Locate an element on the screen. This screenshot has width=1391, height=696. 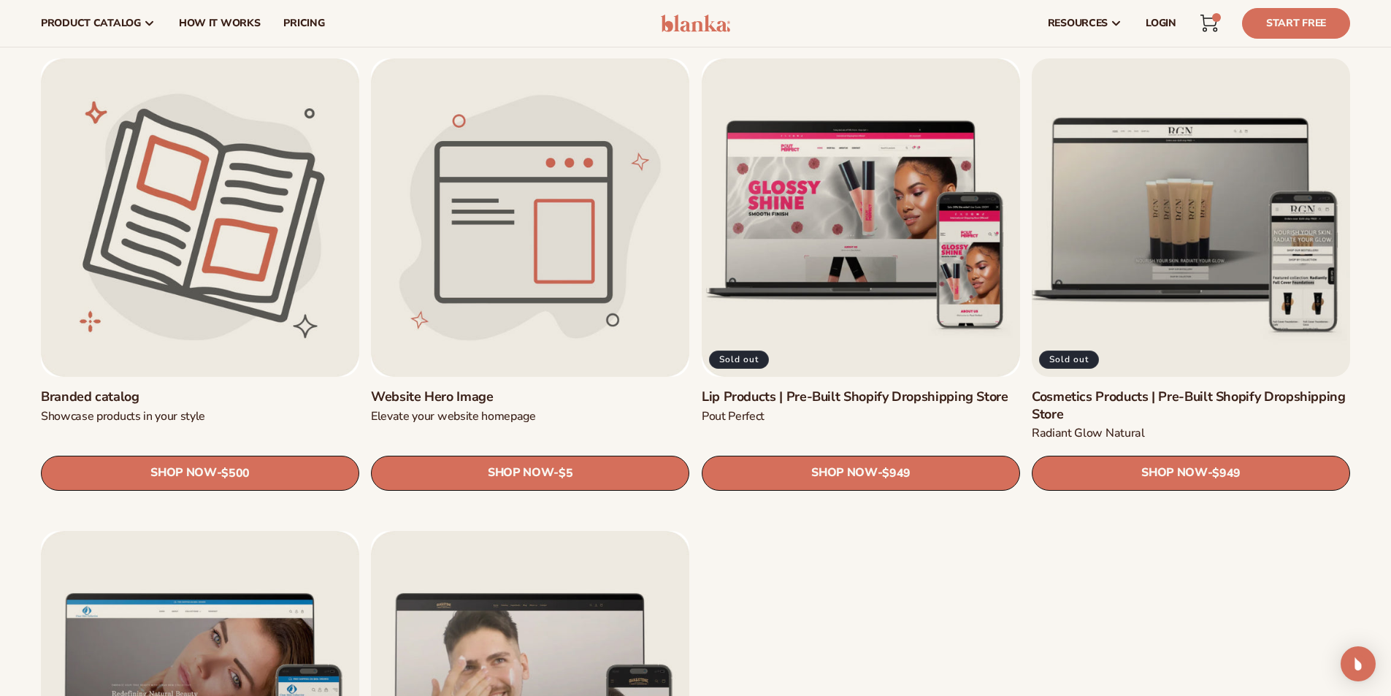
span: $500 is located at coordinates (235, 472).